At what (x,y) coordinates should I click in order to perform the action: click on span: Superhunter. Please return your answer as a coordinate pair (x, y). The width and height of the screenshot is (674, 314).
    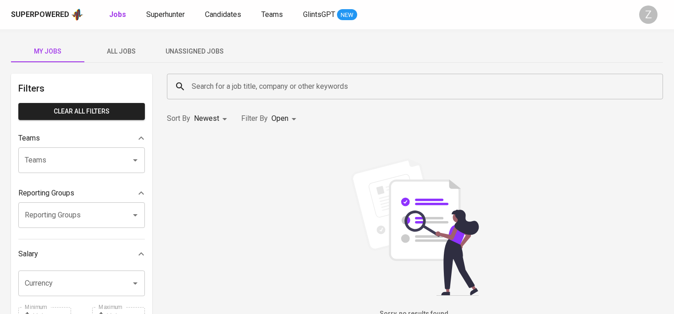
    Looking at the image, I should click on (165, 14).